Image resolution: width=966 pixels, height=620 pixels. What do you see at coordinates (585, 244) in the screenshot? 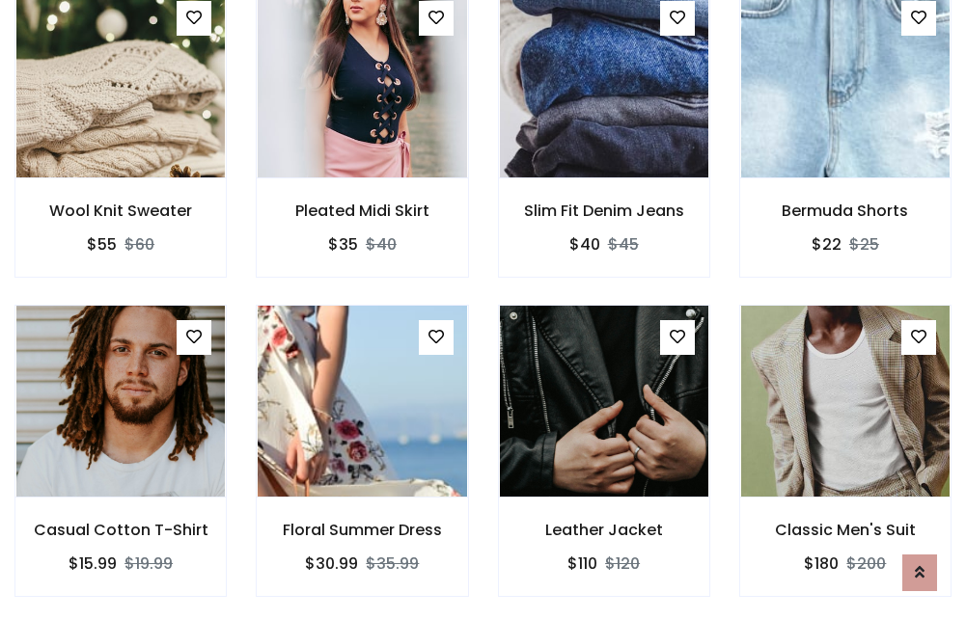
I see `h6: $40` at bounding box center [585, 244].